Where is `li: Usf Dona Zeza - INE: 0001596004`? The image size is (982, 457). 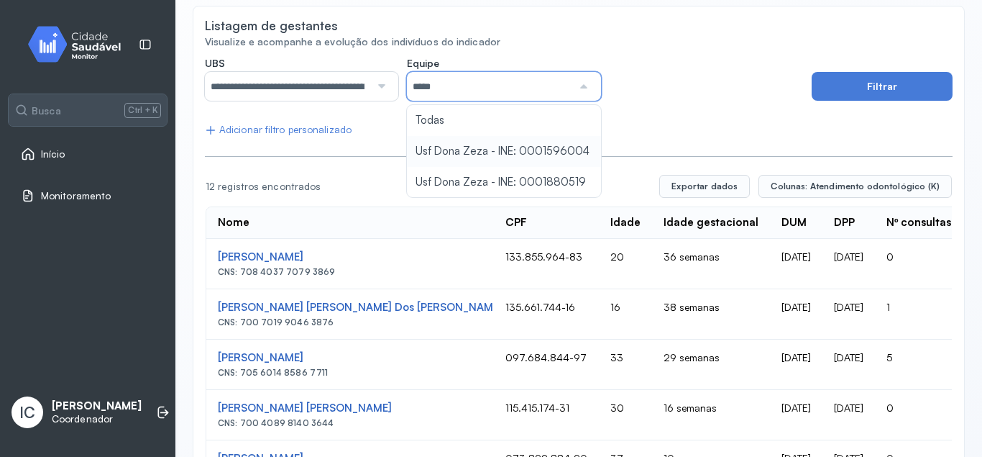 li: Usf Dona Zeza - INE: 0001596004 is located at coordinates (503, 151).